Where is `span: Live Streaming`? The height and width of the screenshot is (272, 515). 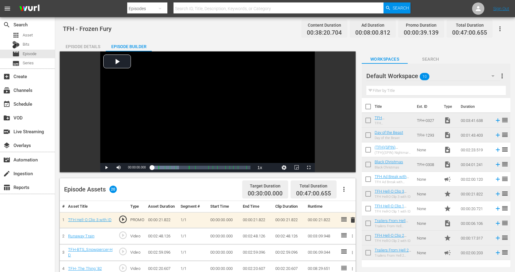 span: Live Streaming is located at coordinates (7, 132).